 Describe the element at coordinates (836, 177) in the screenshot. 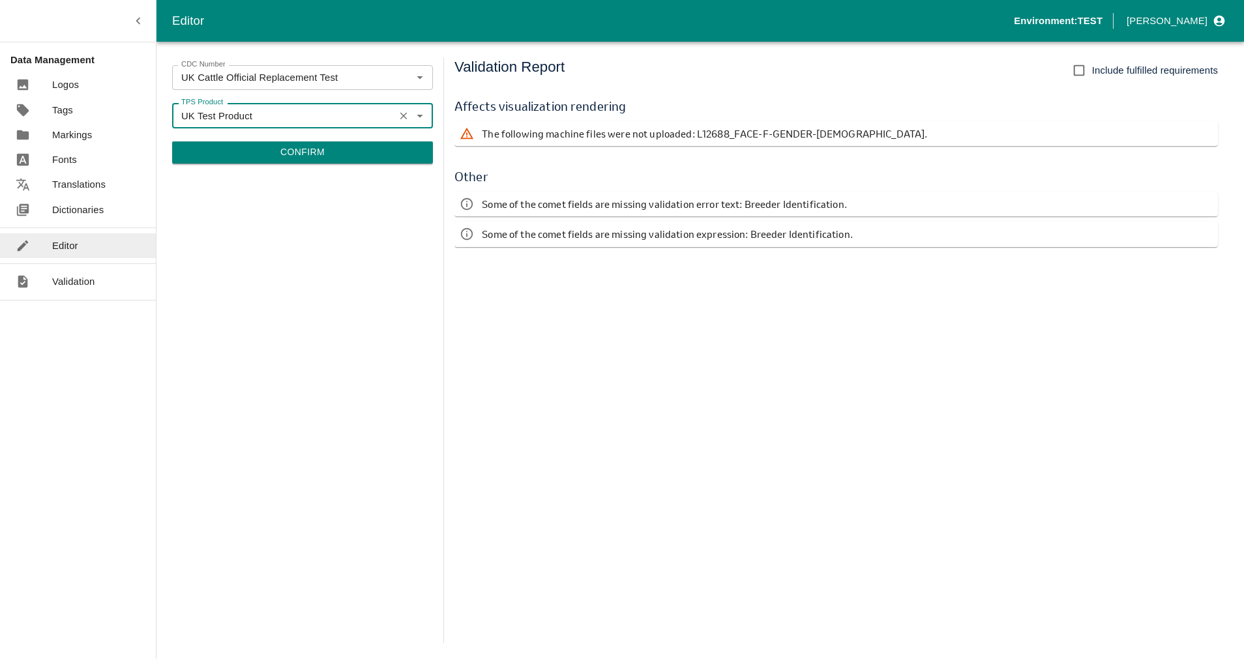

I see `h6: Other` at that location.